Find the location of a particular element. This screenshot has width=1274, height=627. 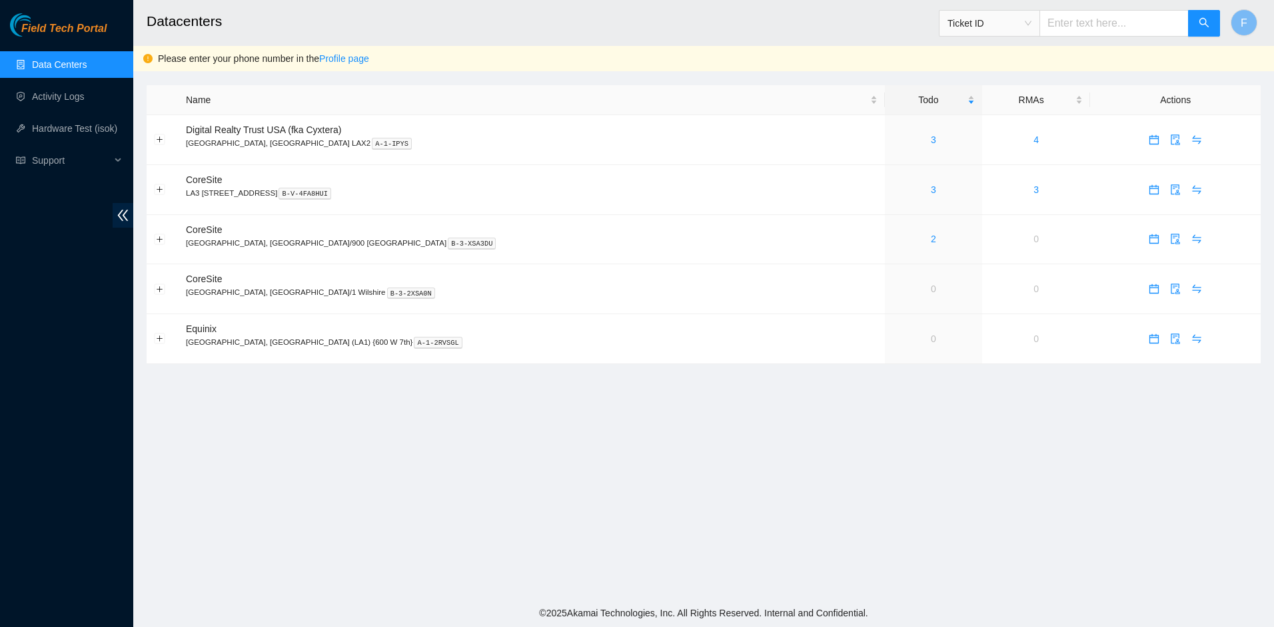

div: Please enter your phone number in the is located at coordinates (711, 59).